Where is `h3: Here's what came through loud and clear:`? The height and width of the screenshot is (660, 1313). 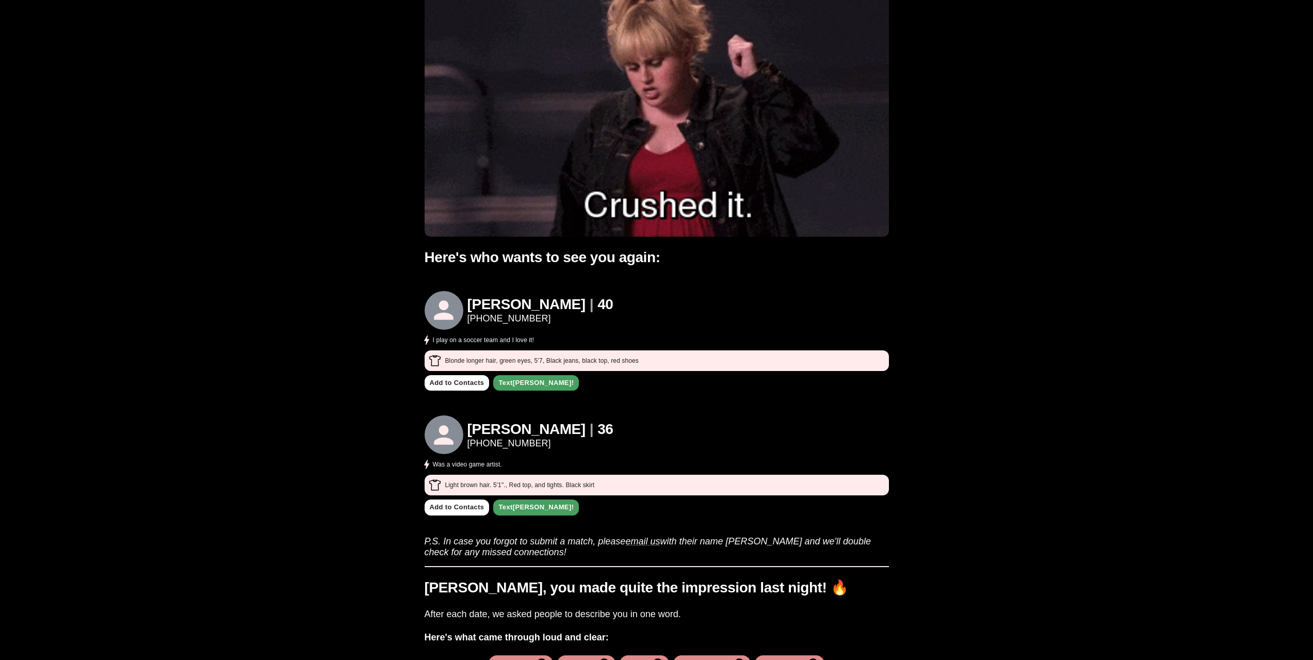 h3: Here's what came through loud and clear: is located at coordinates (657, 637).